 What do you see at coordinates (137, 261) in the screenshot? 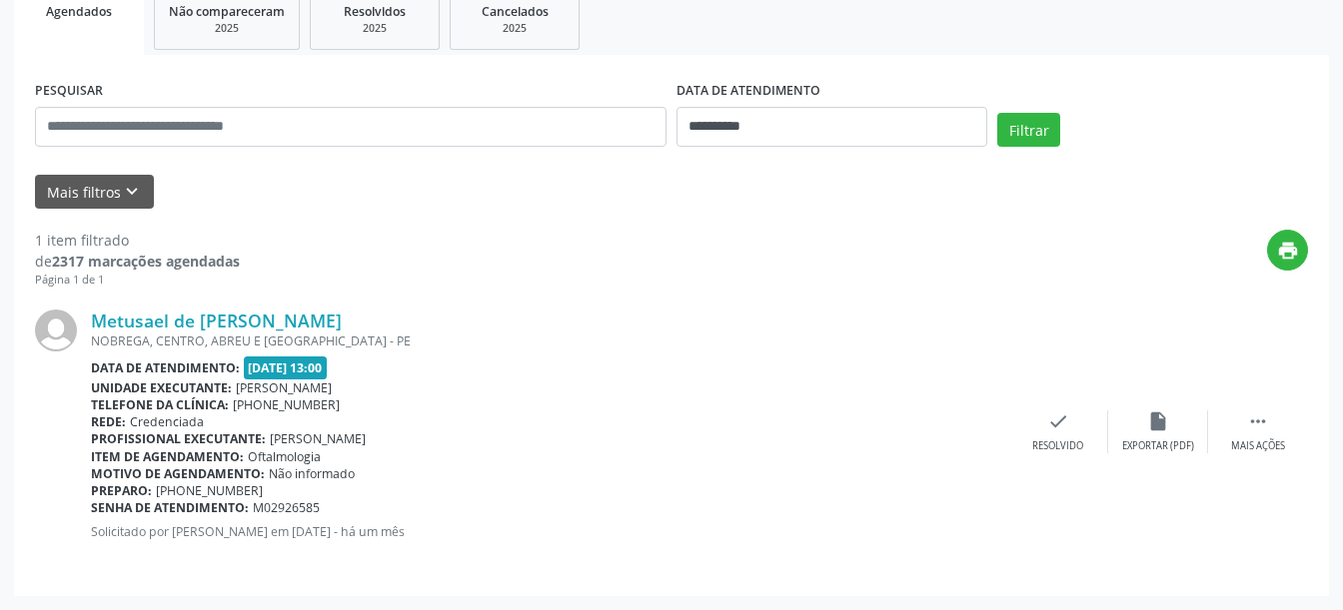
I see `div: de` at bounding box center [137, 261].